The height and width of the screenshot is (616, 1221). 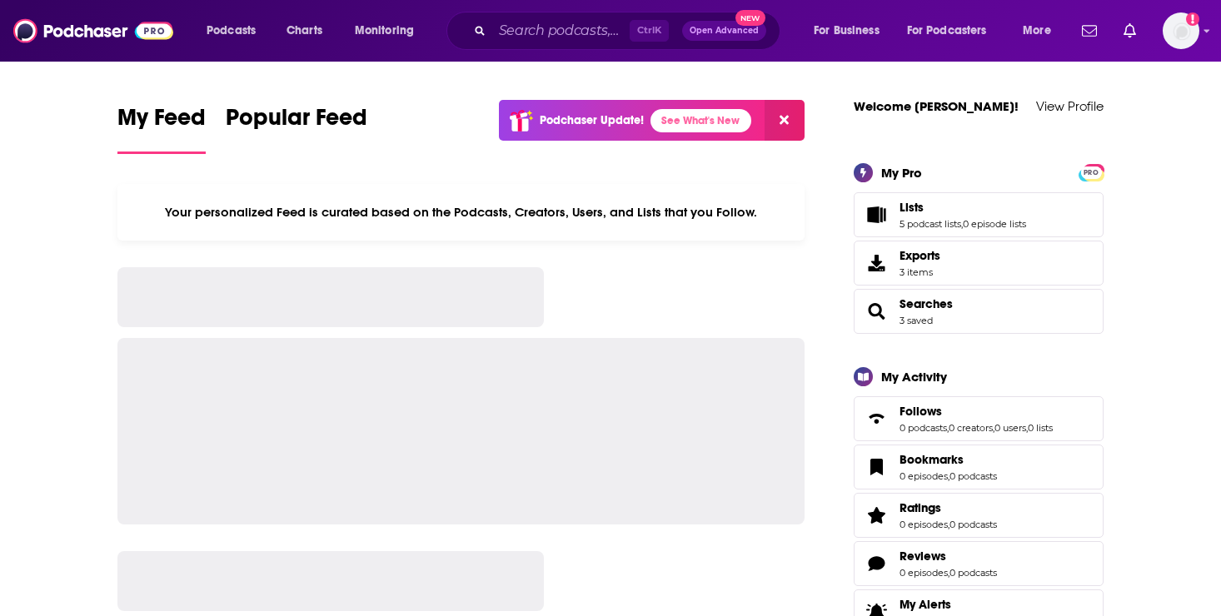 I want to click on a: See What's New, so click(x=701, y=121).